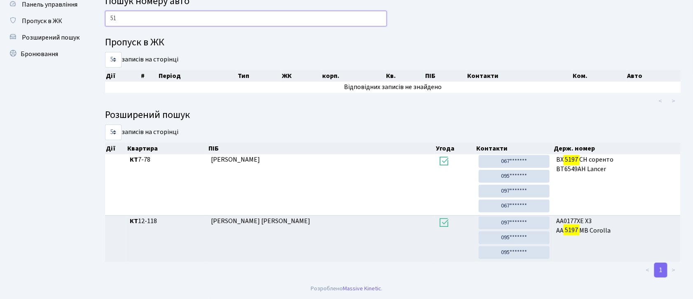 The height and width of the screenshot is (299, 693). I want to click on input: Пошук, so click(246, 19).